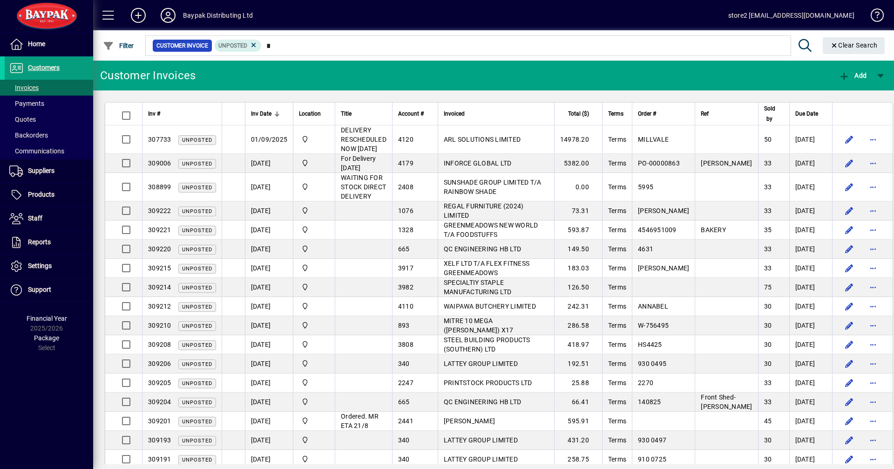 The image size is (894, 469). I want to click on span: HS4425, so click(650, 344).